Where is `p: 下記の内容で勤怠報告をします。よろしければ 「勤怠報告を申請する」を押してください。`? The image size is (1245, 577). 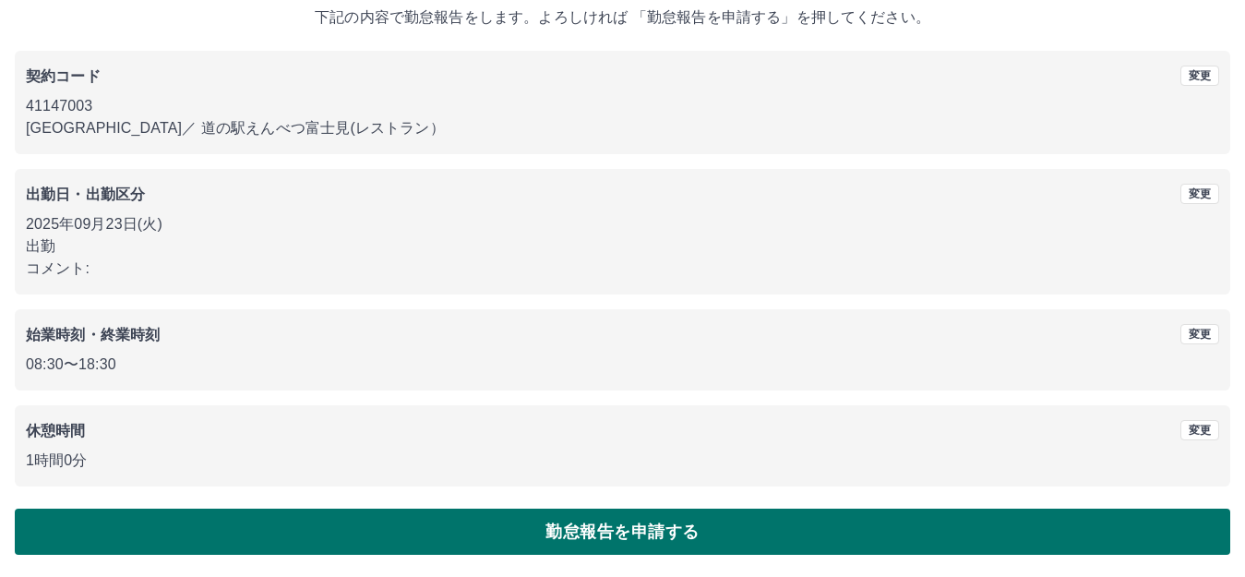
p: 下記の内容で勤怠報告をします。よろしければ 「勤怠報告を申請する」を押してください。 is located at coordinates (622, 18).